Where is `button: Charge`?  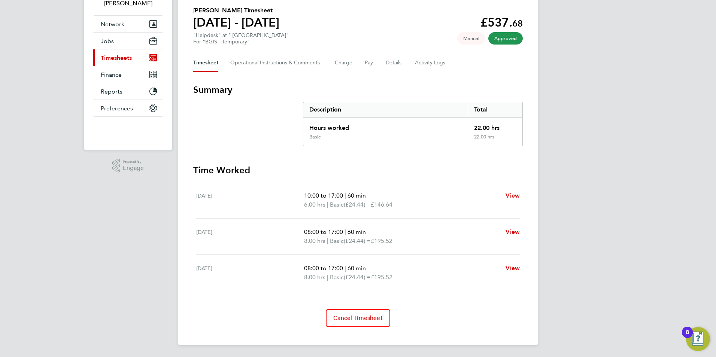
button: Charge is located at coordinates (344, 63).